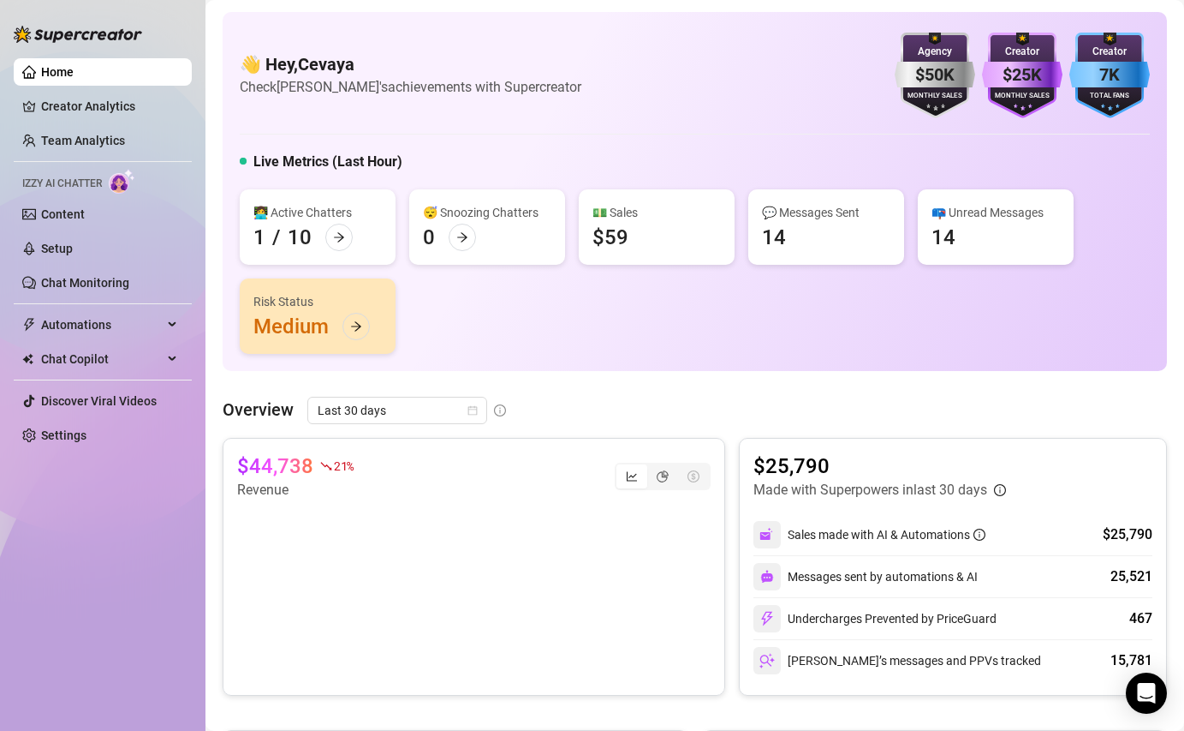  What do you see at coordinates (996, 212) in the screenshot?
I see `div: 📪 Unread Messages` at bounding box center [996, 212].